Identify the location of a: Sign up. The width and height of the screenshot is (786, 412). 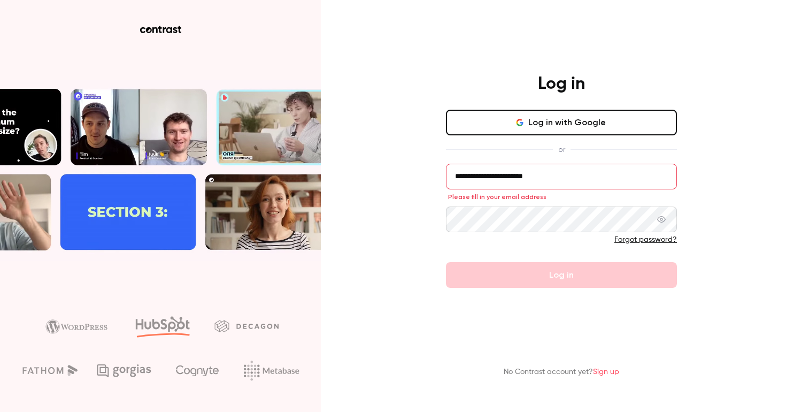
(606, 372).